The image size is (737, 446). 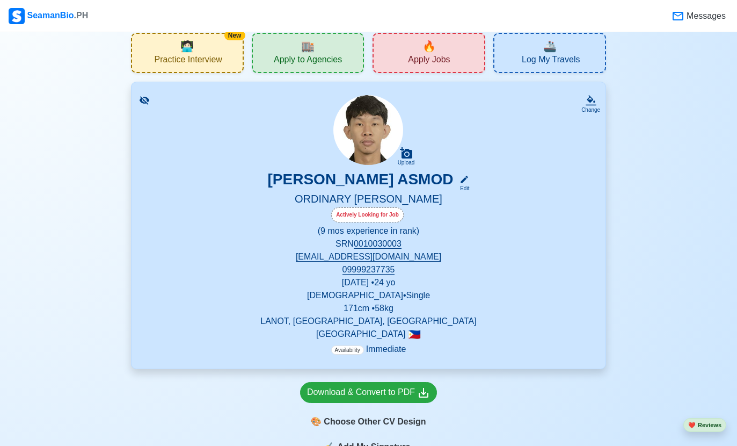 I want to click on img: Logo, so click(x=17, y=16).